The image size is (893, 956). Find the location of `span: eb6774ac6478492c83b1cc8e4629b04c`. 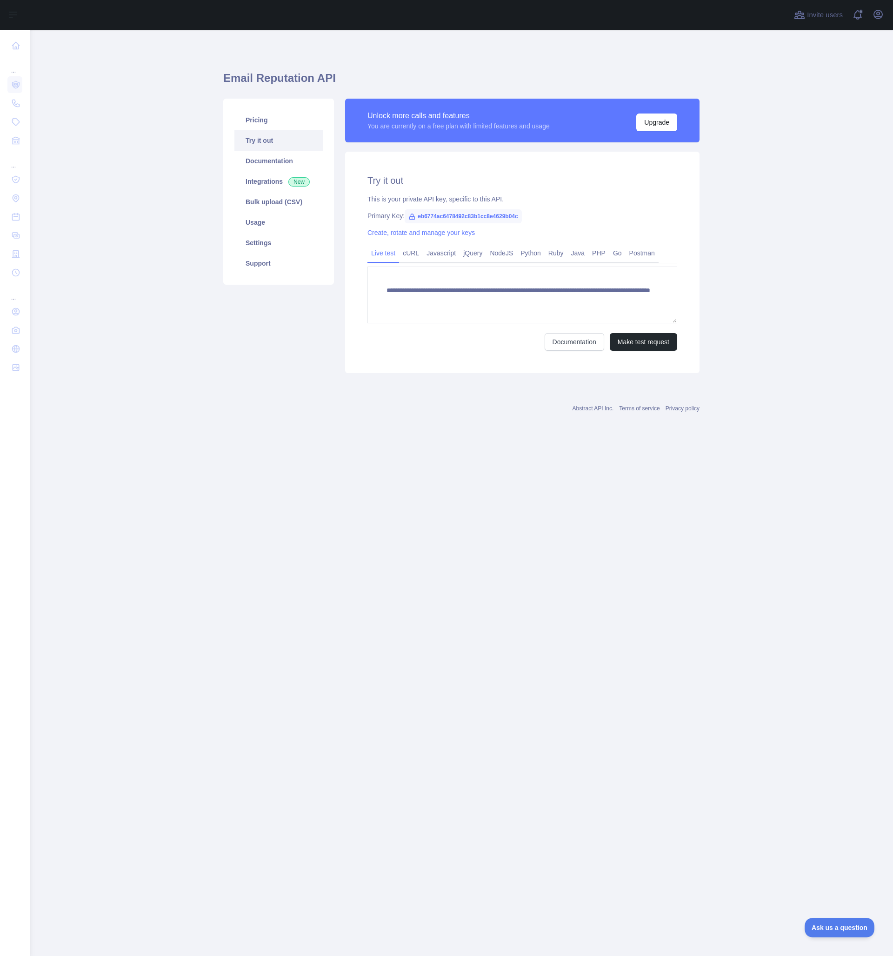

span: eb6774ac6478492c83b1cc8e4629b04c is located at coordinates (463, 216).